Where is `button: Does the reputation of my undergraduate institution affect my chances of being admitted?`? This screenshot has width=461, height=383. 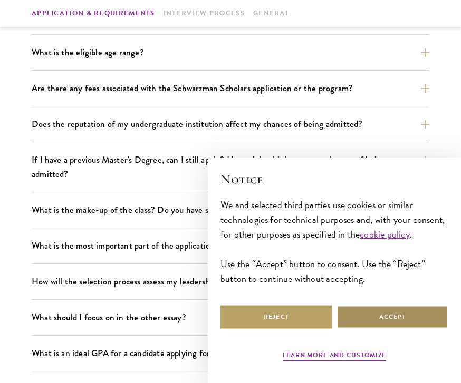 button: Does the reputation of my undergraduate institution affect my chances of being admitted? is located at coordinates (230, 124).